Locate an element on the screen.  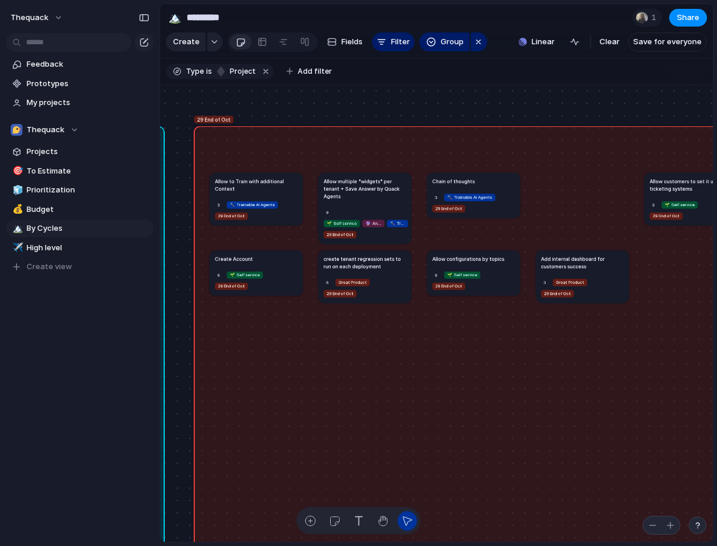
a: My projects is located at coordinates (80, 103).